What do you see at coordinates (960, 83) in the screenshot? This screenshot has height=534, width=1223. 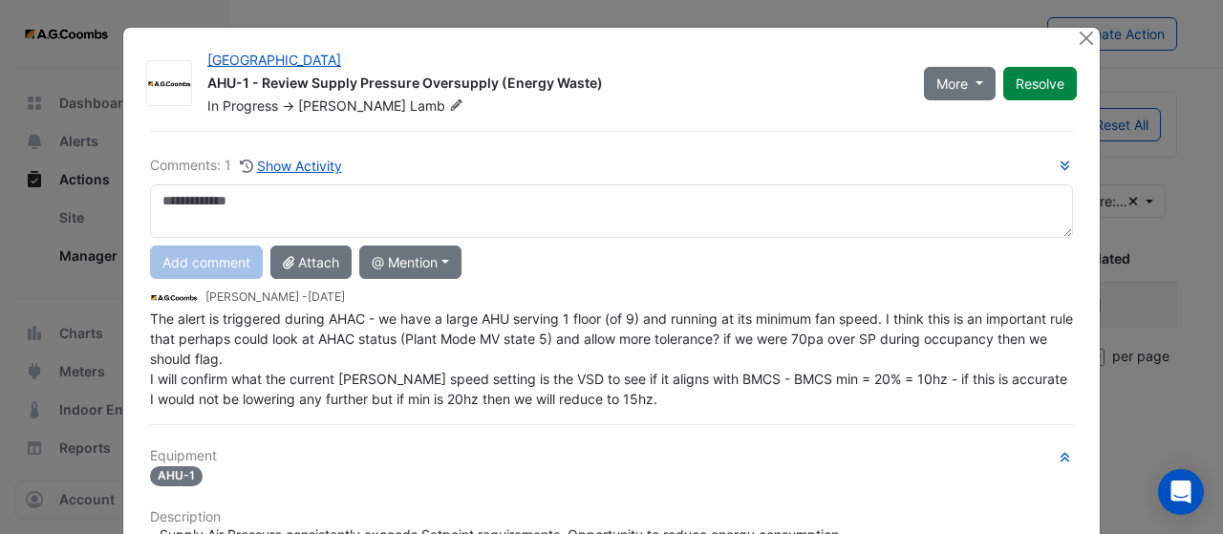 I see `button: More` at bounding box center [960, 83].